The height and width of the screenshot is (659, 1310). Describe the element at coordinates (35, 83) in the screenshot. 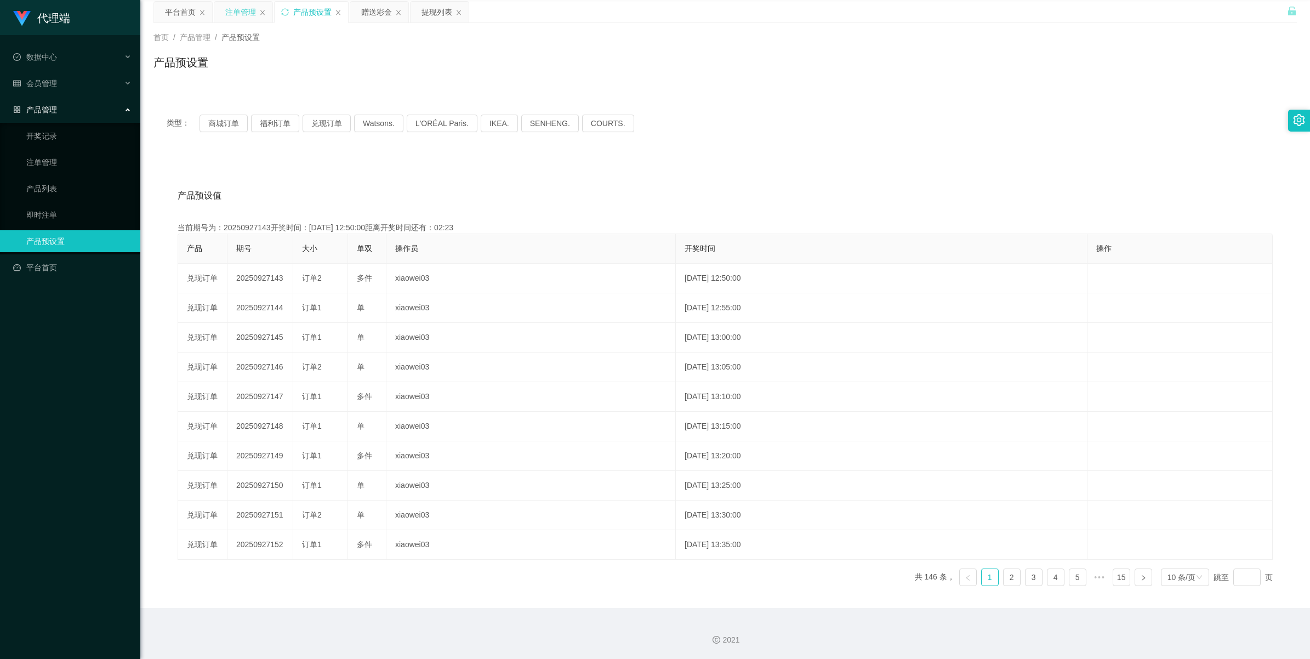

I see `span: 会员管理` at that location.